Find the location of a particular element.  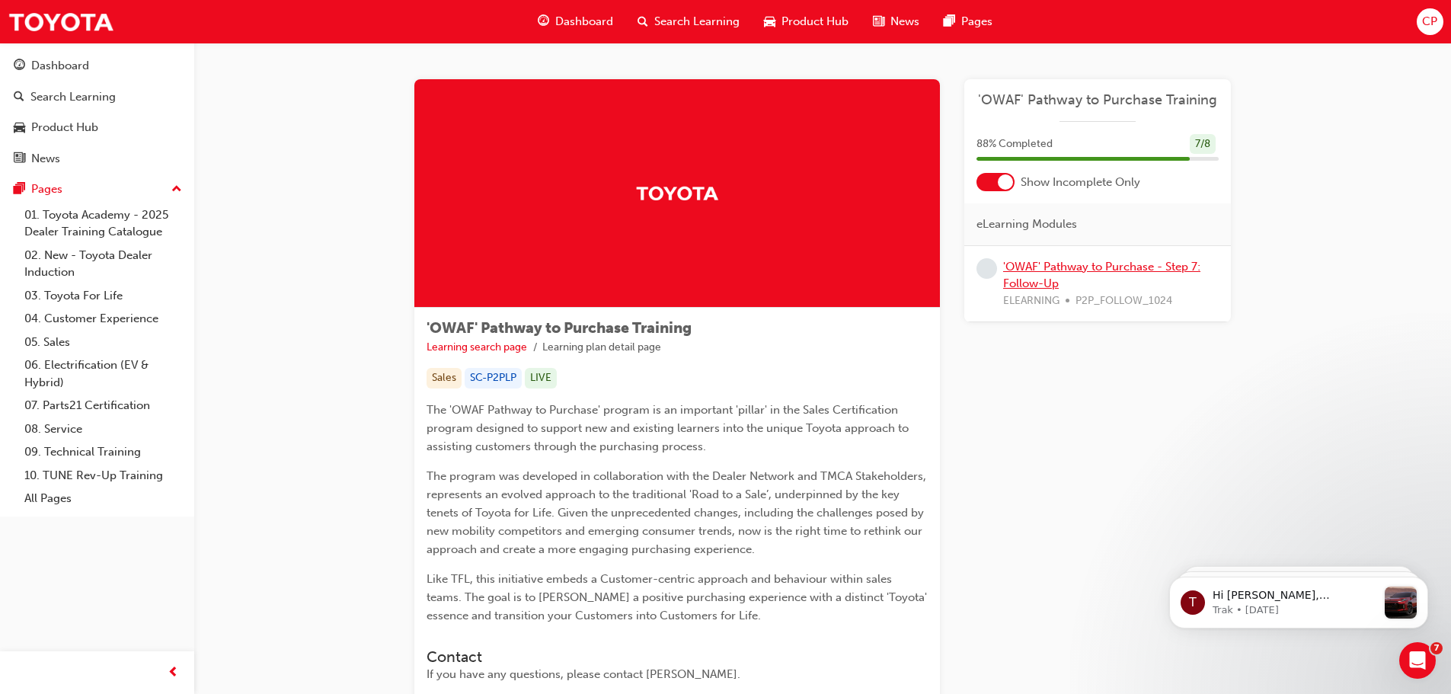

span: Show Incomplete Only is located at coordinates (1080, 182).